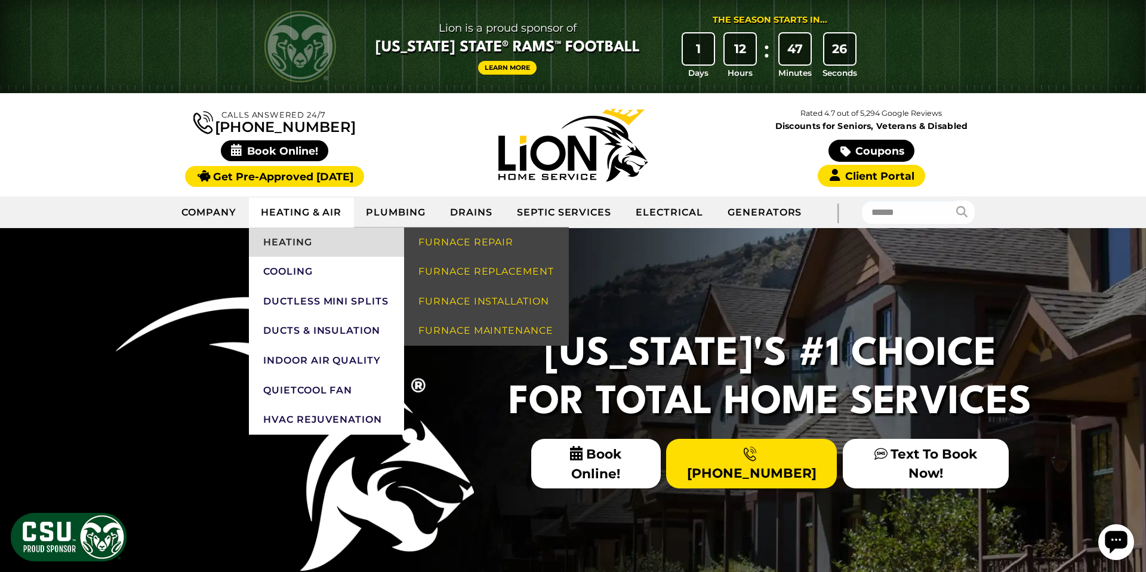 This screenshot has width=1146, height=572. Describe the element at coordinates (486, 301) in the screenshot. I see `a: Furnace Installation` at that location.